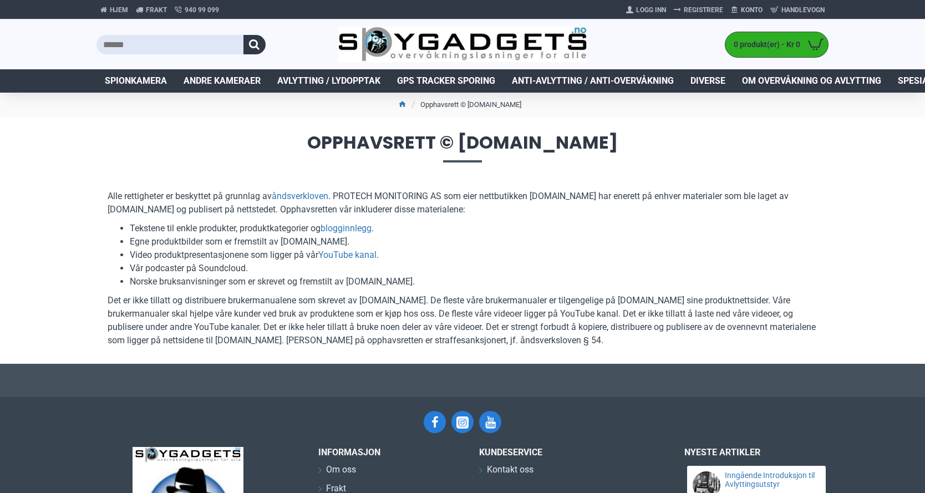 This screenshot has height=493, width=925. What do you see at coordinates (746, 10) in the screenshot?
I see `a: Konto` at bounding box center [746, 10].